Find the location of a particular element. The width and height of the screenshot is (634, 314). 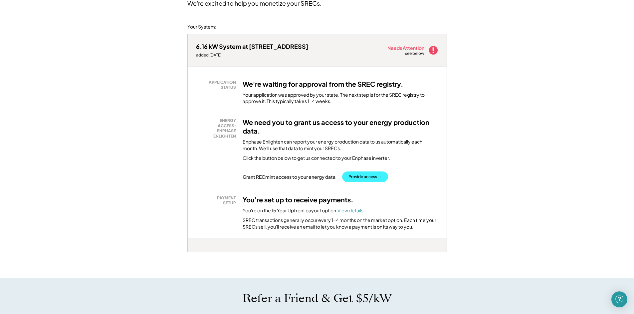

div: Your System: is located at coordinates (202, 27).